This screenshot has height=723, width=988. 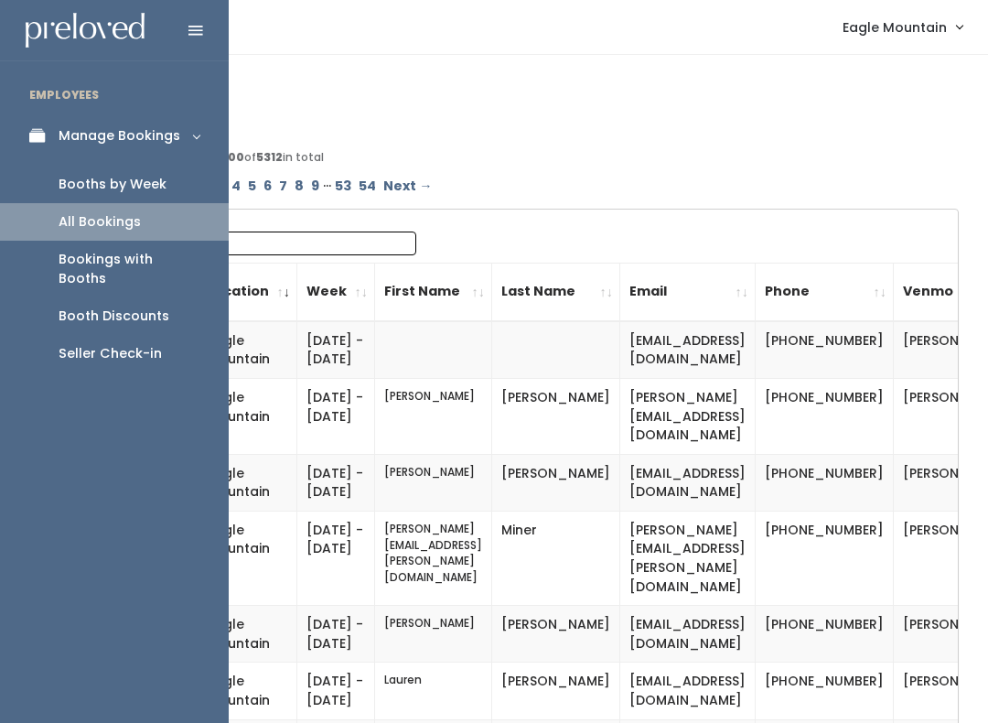 What do you see at coordinates (113, 316) in the screenshot?
I see `div: Booth Discounts` at bounding box center [113, 316].